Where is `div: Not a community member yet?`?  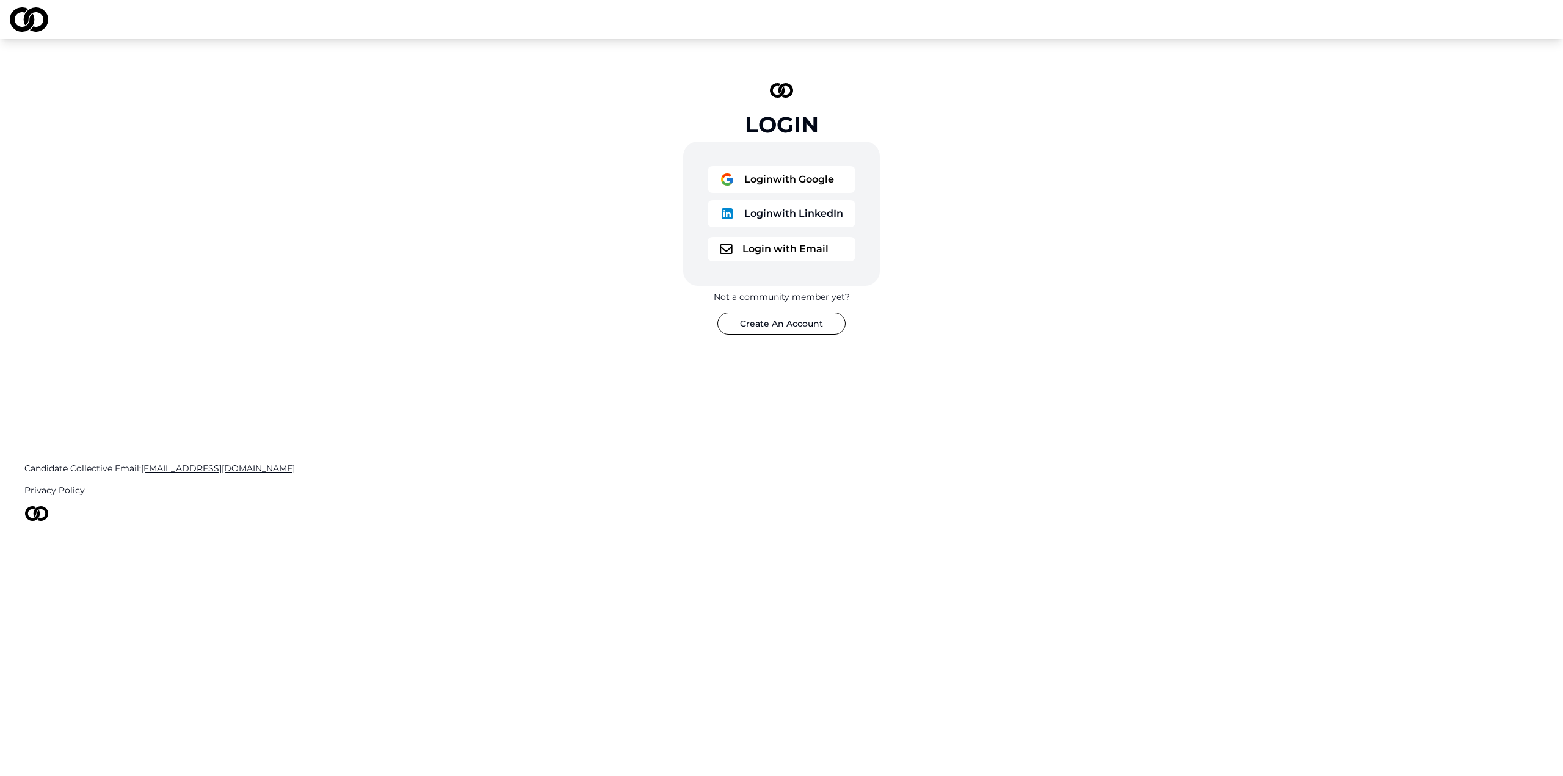 div: Not a community member yet? is located at coordinates (782, 297).